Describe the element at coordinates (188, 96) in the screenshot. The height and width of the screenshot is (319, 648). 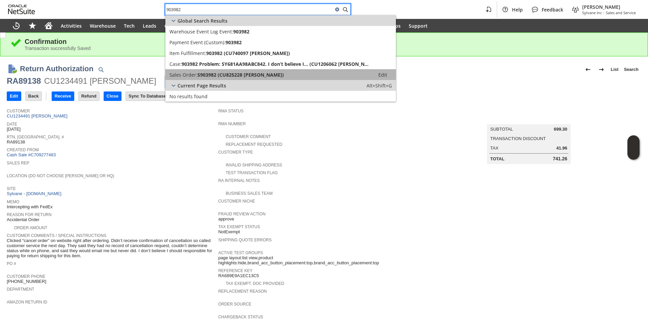
I see `span: No results found` at that location.